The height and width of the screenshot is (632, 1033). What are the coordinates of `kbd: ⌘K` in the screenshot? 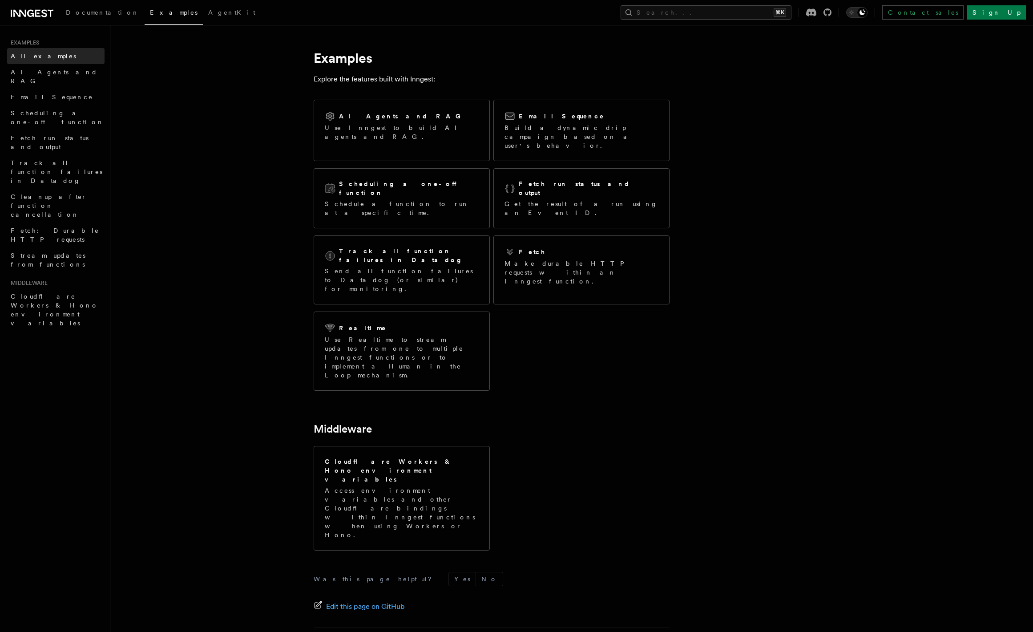 It's located at (780, 12).